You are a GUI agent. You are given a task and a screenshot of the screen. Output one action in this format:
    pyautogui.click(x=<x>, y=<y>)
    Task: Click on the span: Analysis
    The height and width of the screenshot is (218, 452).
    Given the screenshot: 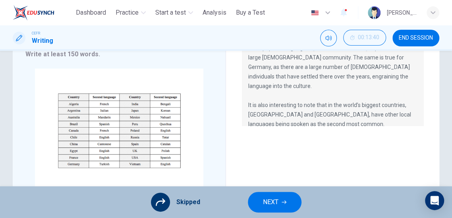 What is the action you would take?
    pyautogui.click(x=215, y=13)
    